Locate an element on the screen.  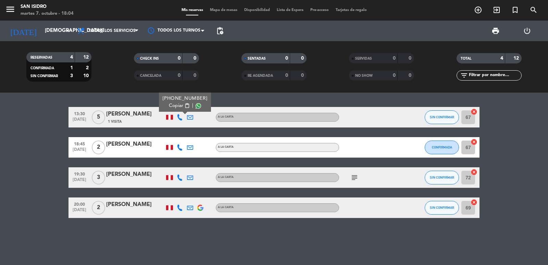
strong: 1 is located at coordinates (72, 68).